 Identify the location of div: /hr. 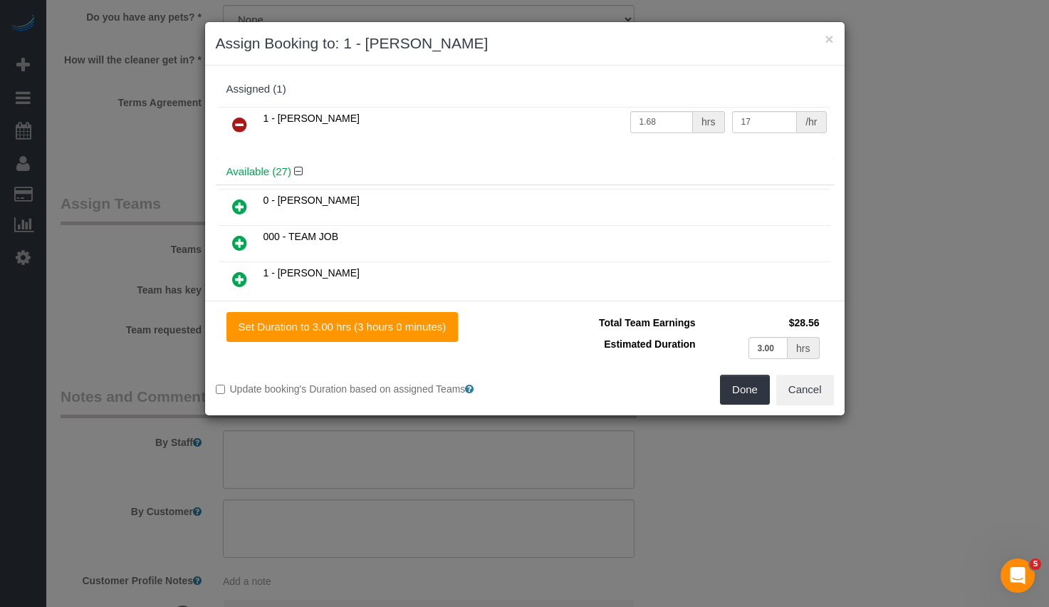
(811, 122).